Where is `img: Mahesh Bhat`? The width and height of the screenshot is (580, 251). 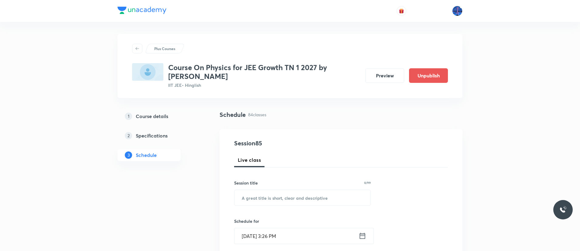
img: Mahesh Bhat is located at coordinates (457, 11).